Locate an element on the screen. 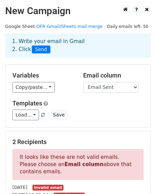 Image resolution: width=156 pixels, height=194 pixels. small: Google Sheet: is located at coordinates (54, 26).